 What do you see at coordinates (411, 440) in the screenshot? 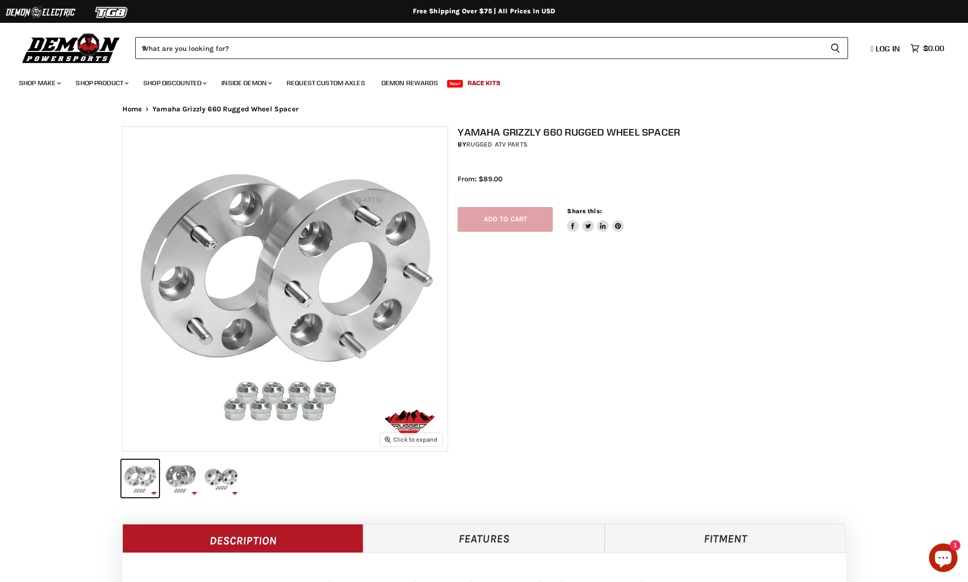
I see `span: Click to expand` at bounding box center [411, 440].